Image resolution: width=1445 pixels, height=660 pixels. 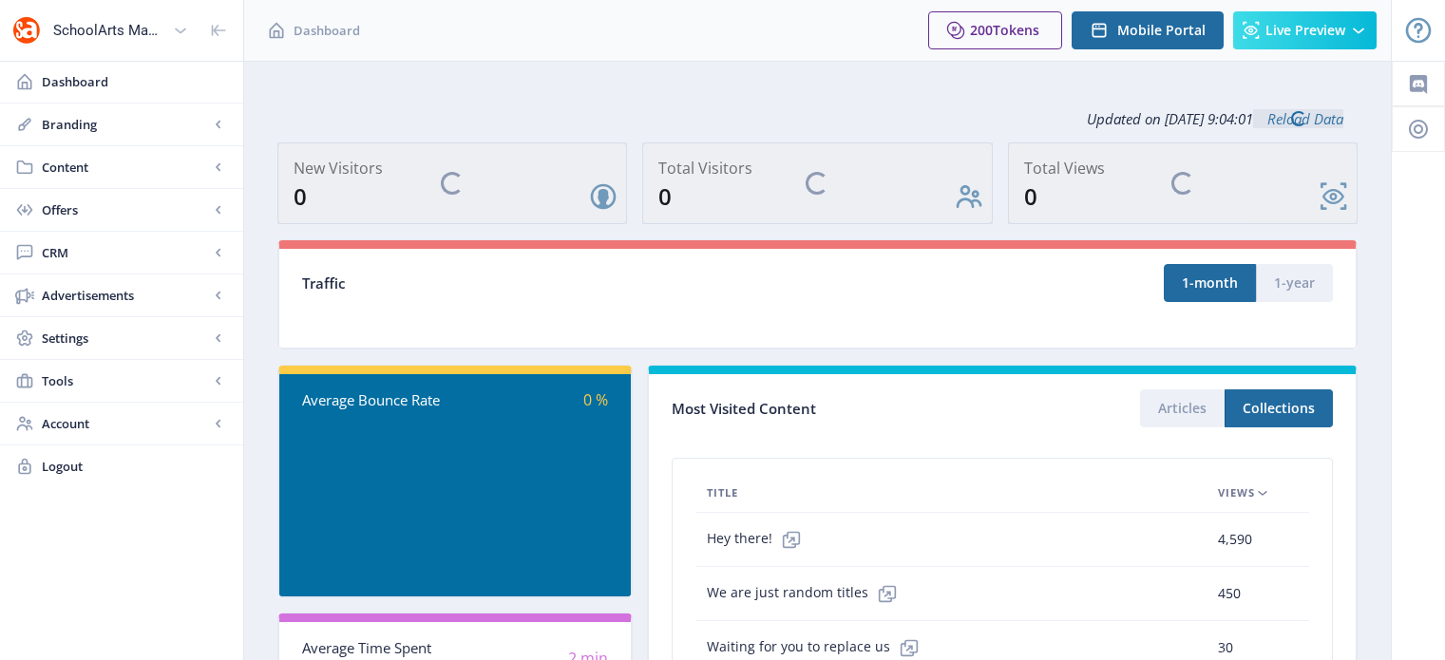 What do you see at coordinates (722, 493) in the screenshot?
I see `span: Title` at bounding box center [722, 493].